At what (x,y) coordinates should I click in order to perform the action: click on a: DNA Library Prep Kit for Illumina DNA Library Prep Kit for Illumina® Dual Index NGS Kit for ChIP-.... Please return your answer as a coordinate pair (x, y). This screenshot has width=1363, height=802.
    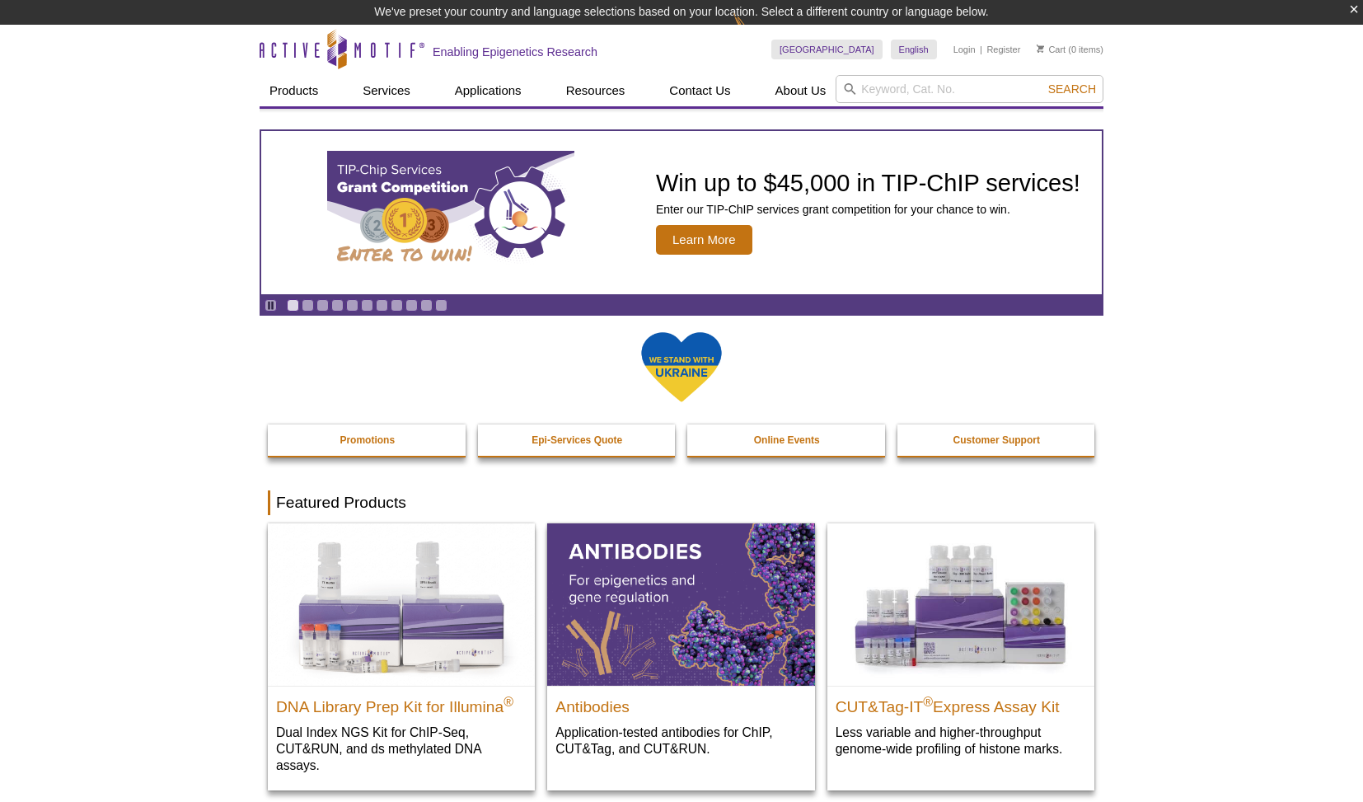
    Looking at the image, I should click on (401, 656).